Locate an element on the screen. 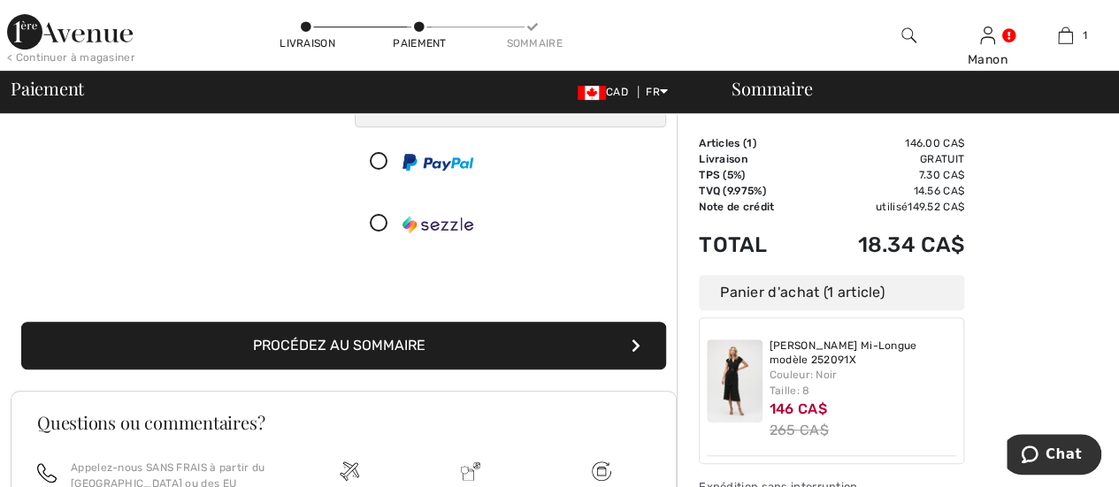  img: Mon panier is located at coordinates (1065, 35).